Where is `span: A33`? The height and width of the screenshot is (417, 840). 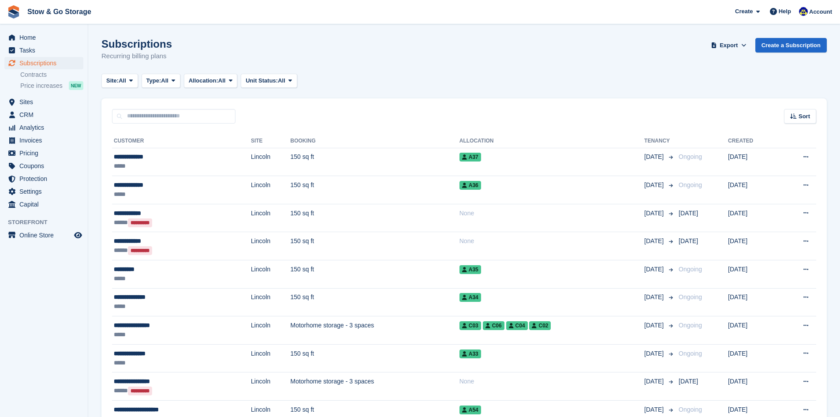
span: A33 is located at coordinates (470, 354).